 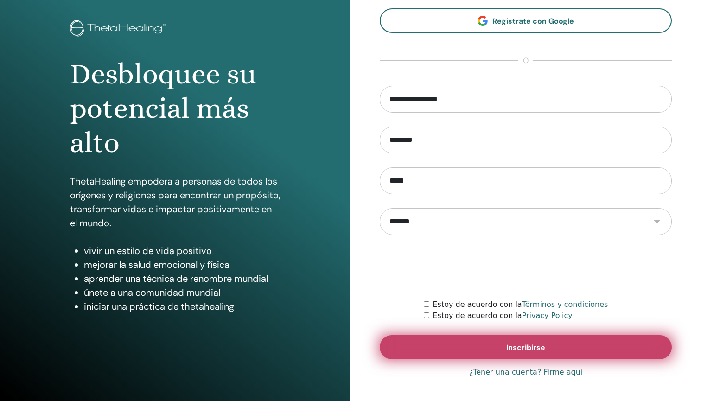 What do you see at coordinates (565, 304) in the screenshot?
I see `a: Términos y condiciones` at bounding box center [565, 304].